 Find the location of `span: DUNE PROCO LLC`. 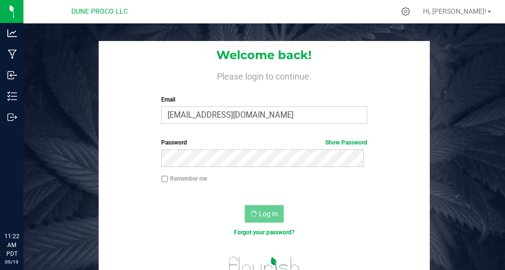

span: DUNE PROCO LLC is located at coordinates (100, 11).